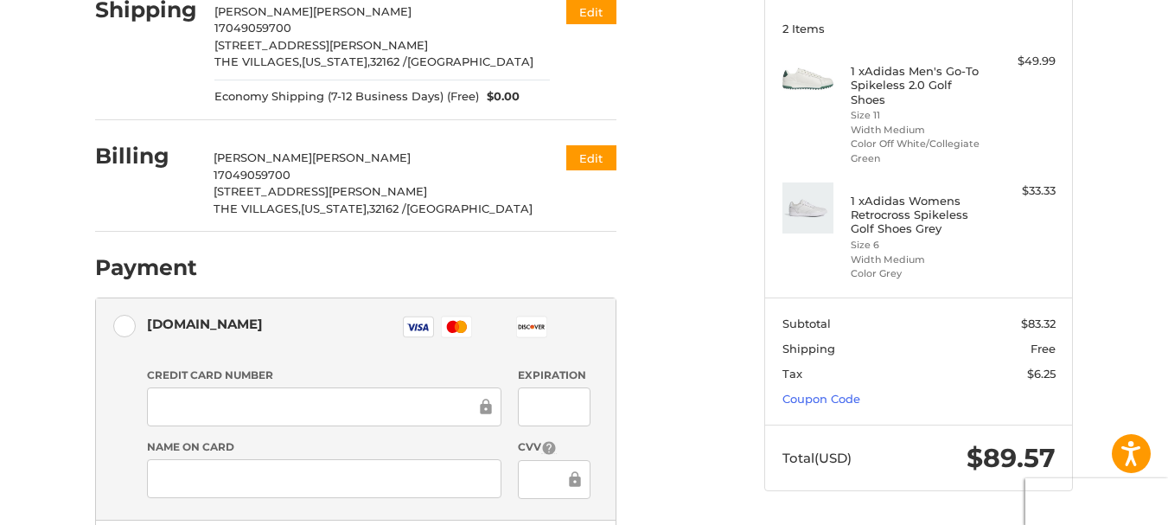 Image resolution: width=1168 pixels, height=525 pixels. I want to click on span: $83.32, so click(1039, 323).